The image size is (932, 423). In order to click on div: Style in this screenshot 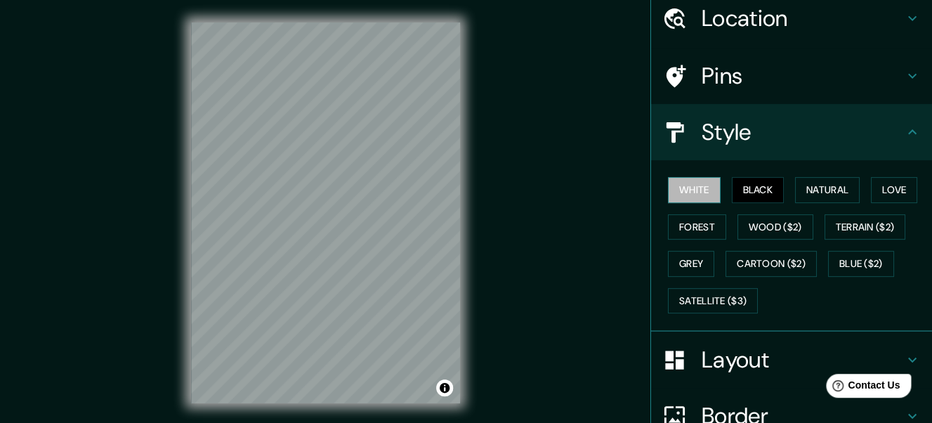, I will do `click(792, 132)`.